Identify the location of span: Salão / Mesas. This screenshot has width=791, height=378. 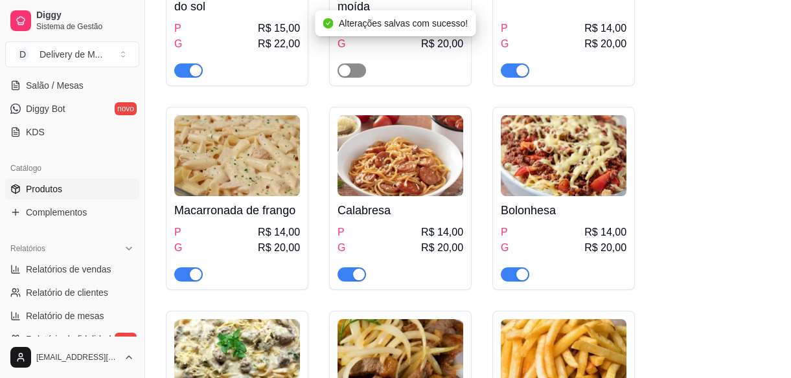
(54, 86).